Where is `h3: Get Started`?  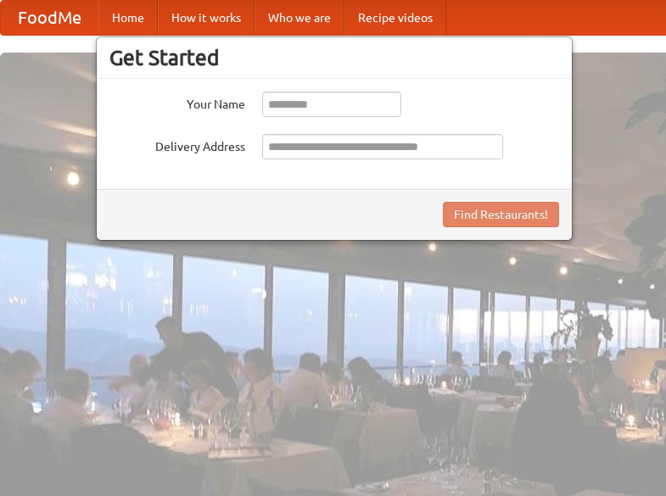
h3: Get Started is located at coordinates (334, 58).